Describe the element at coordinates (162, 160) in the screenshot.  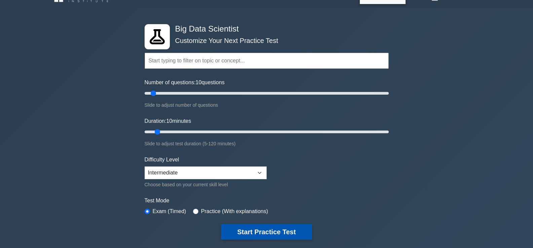
I see `label: Difficulty Level` at that location.